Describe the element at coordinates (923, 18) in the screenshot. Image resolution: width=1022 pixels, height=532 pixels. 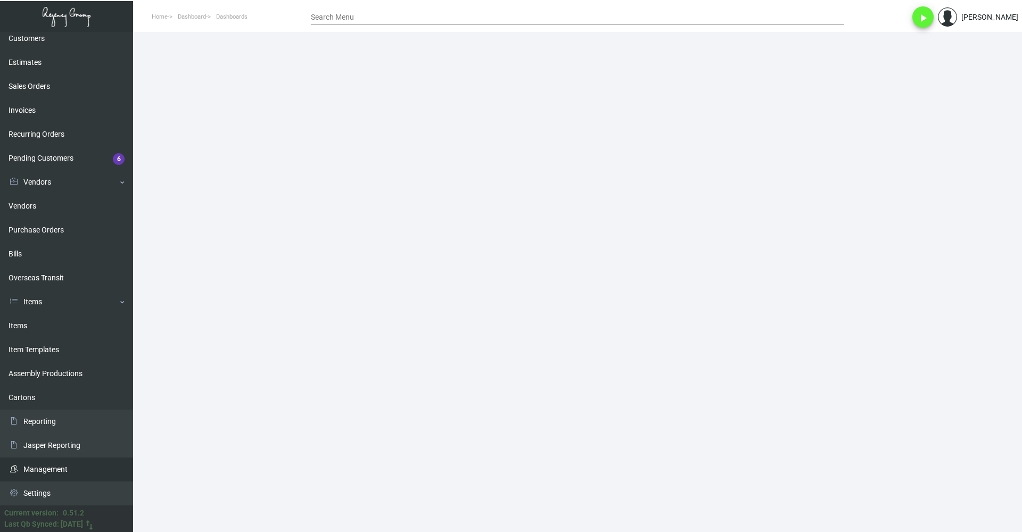
I see `i: play_arrow` at that location.